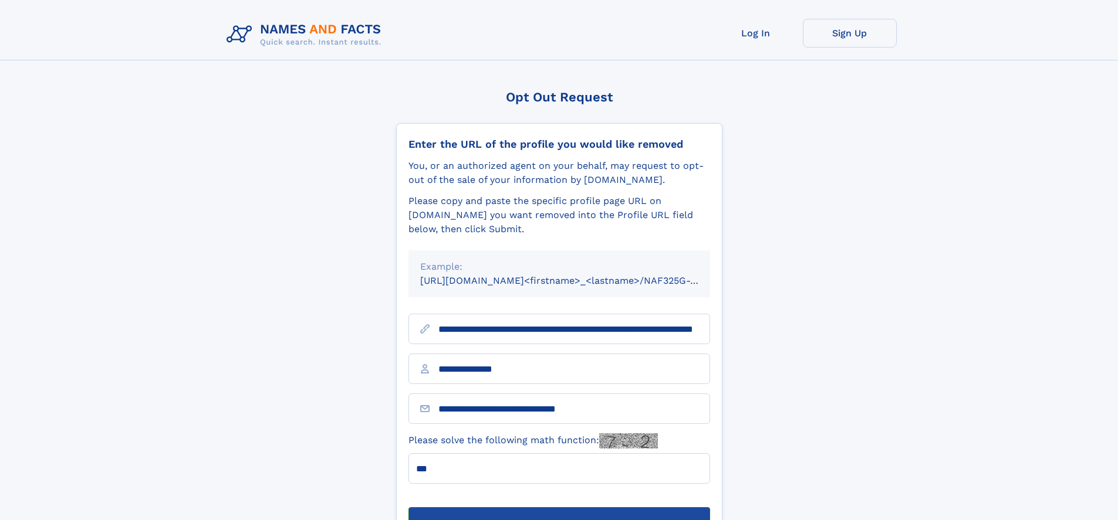  What do you see at coordinates (850, 33) in the screenshot?
I see `a: Sign Up` at bounding box center [850, 33].